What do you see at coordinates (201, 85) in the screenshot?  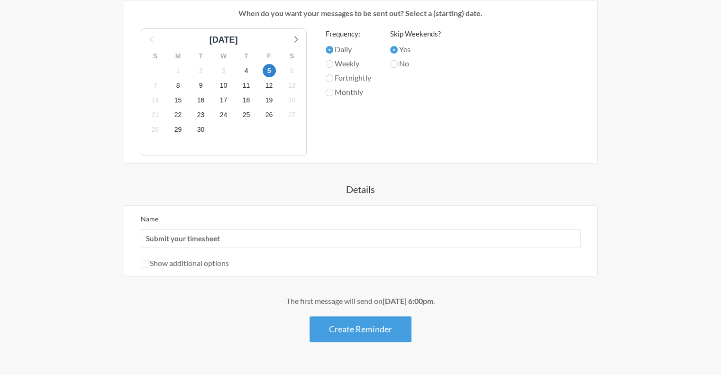 I see `span: Thursday, October 9, 2025` at bounding box center [201, 85].